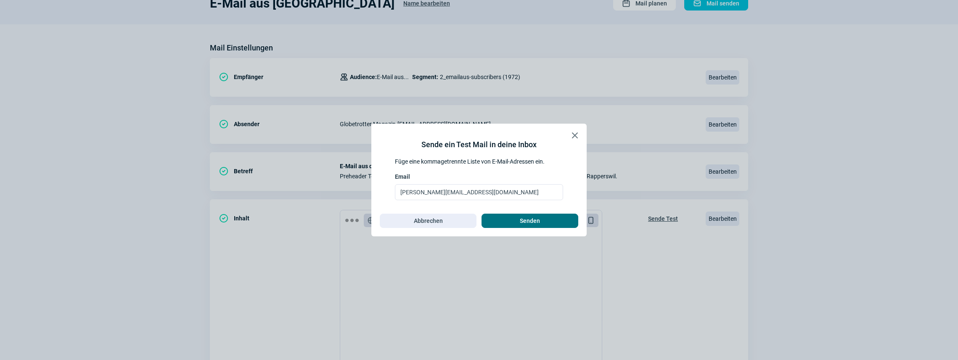  I want to click on input: Email, so click(479, 192).